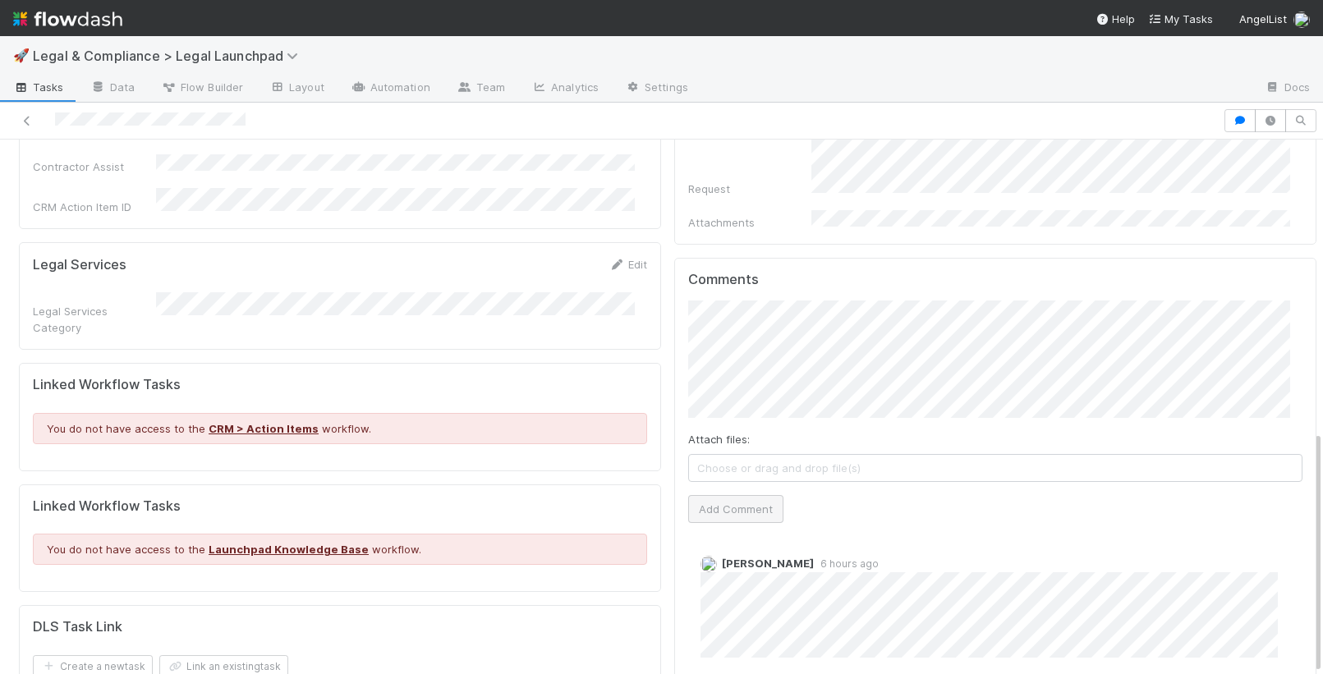  What do you see at coordinates (80, 265) in the screenshot?
I see `h5: Legal Services` at bounding box center [80, 265].